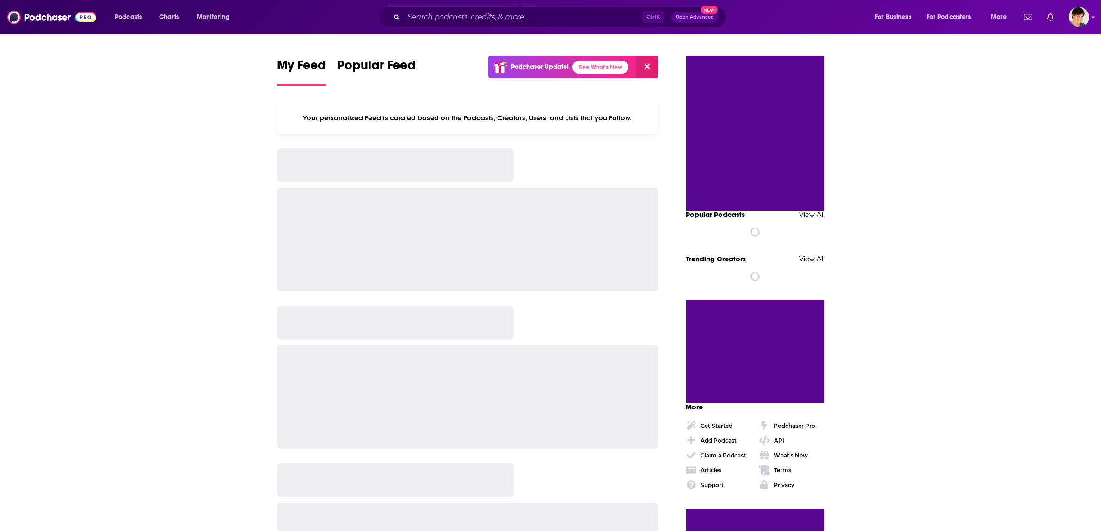 Image resolution: width=1101 pixels, height=531 pixels. What do you see at coordinates (169, 17) in the screenshot?
I see `span: Charts` at bounding box center [169, 17].